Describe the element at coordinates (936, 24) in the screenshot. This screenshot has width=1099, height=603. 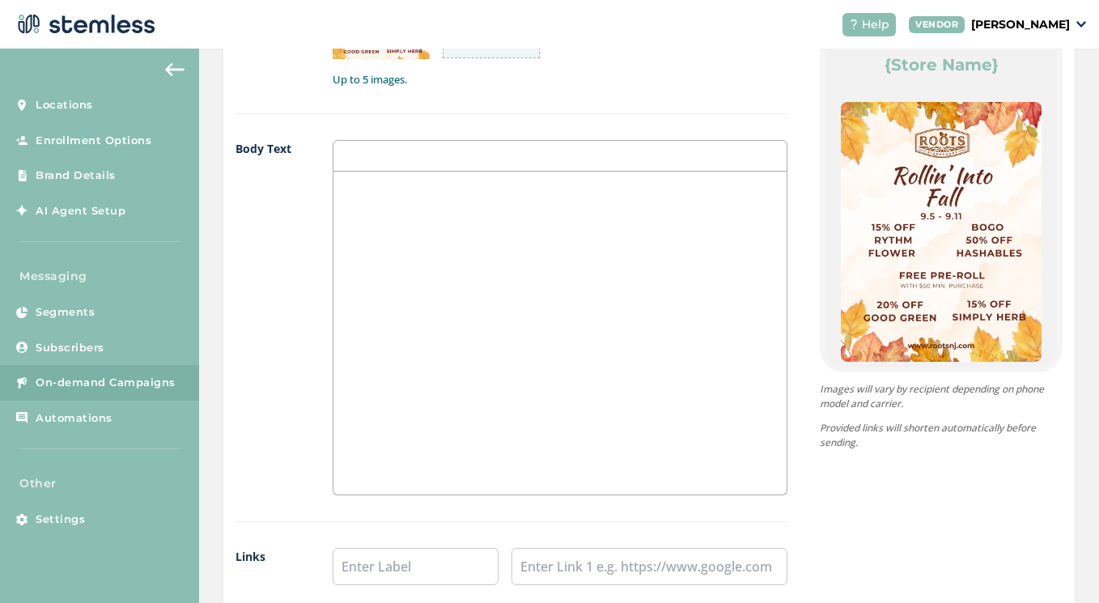
I see `div: VENDOR` at that location.